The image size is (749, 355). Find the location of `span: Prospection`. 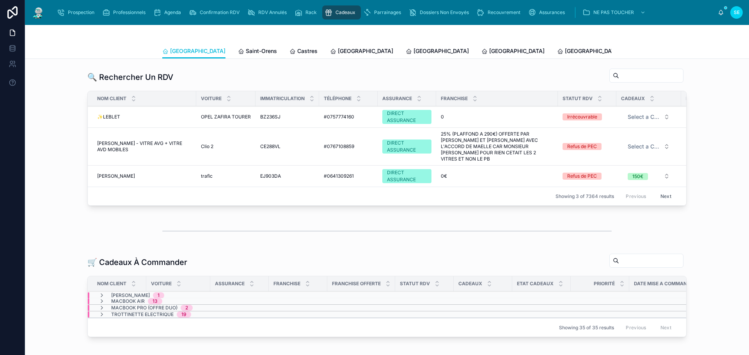

span: Prospection is located at coordinates (81, 12).